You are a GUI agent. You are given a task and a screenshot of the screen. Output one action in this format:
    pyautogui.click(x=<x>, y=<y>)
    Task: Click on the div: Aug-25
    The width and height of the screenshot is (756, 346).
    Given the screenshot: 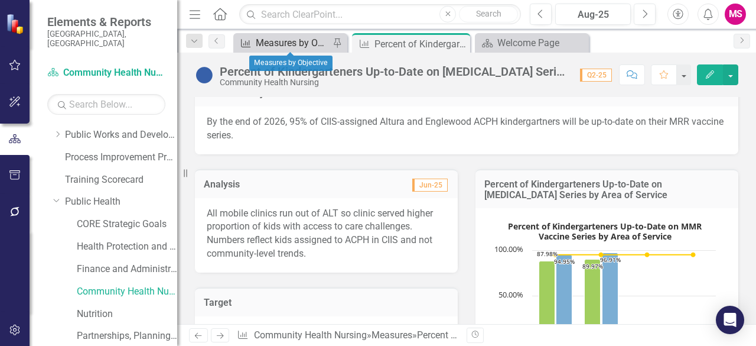 What is the action you would take?
    pyautogui.click(x=593, y=15)
    